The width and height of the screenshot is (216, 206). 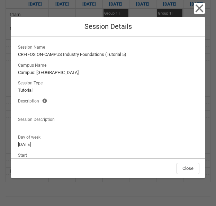 I want to click on span: Session Description, so click(x=38, y=119).